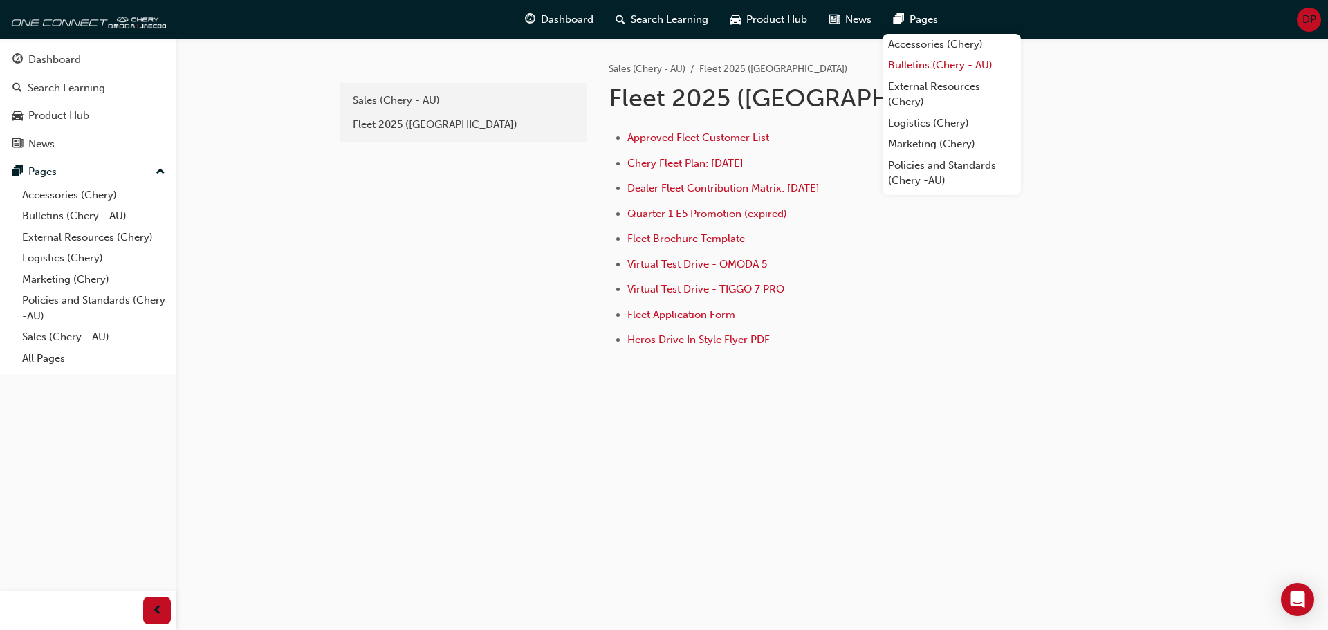  I want to click on div: Product Hub, so click(59, 116).